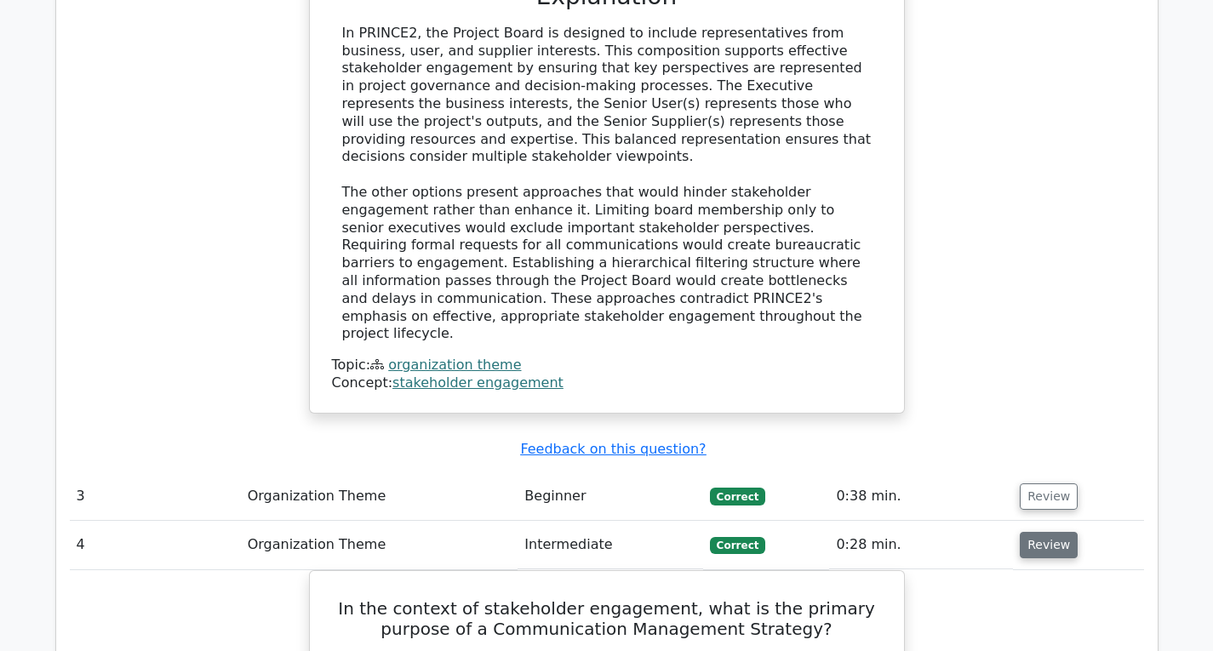 The width and height of the screenshot is (1213, 651). What do you see at coordinates (155, 496) in the screenshot?
I see `td: 3` at bounding box center [155, 496].